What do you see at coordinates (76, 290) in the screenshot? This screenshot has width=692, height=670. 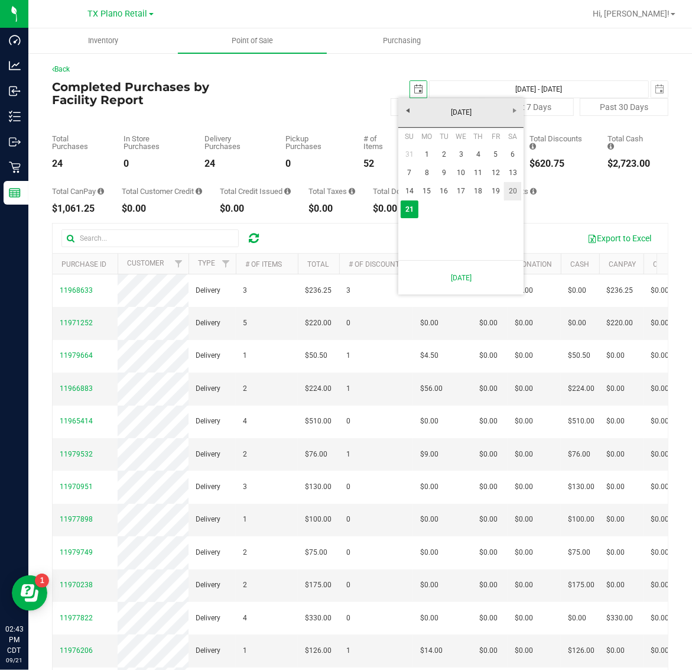 I see `span: 11968633` at bounding box center [76, 290].